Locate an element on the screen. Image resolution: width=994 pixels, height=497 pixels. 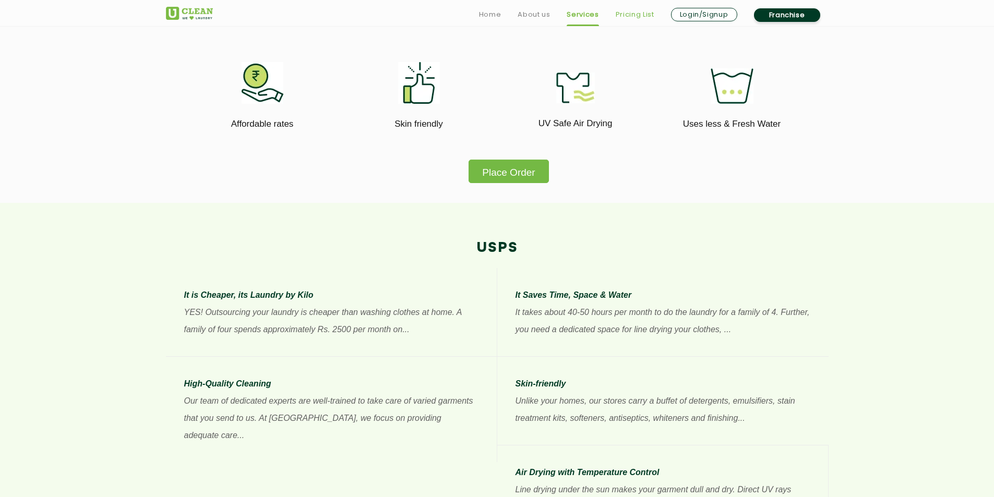
h2: USPs is located at coordinates (497, 248).